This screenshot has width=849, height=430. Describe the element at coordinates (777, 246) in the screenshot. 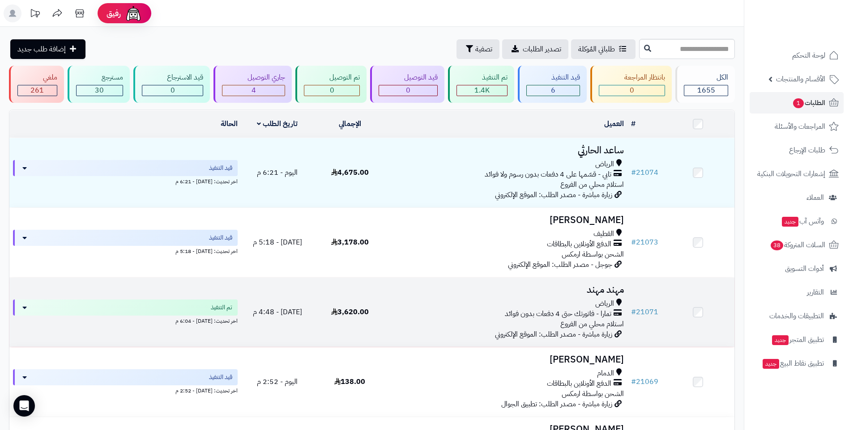

I see `span: 38` at that location.